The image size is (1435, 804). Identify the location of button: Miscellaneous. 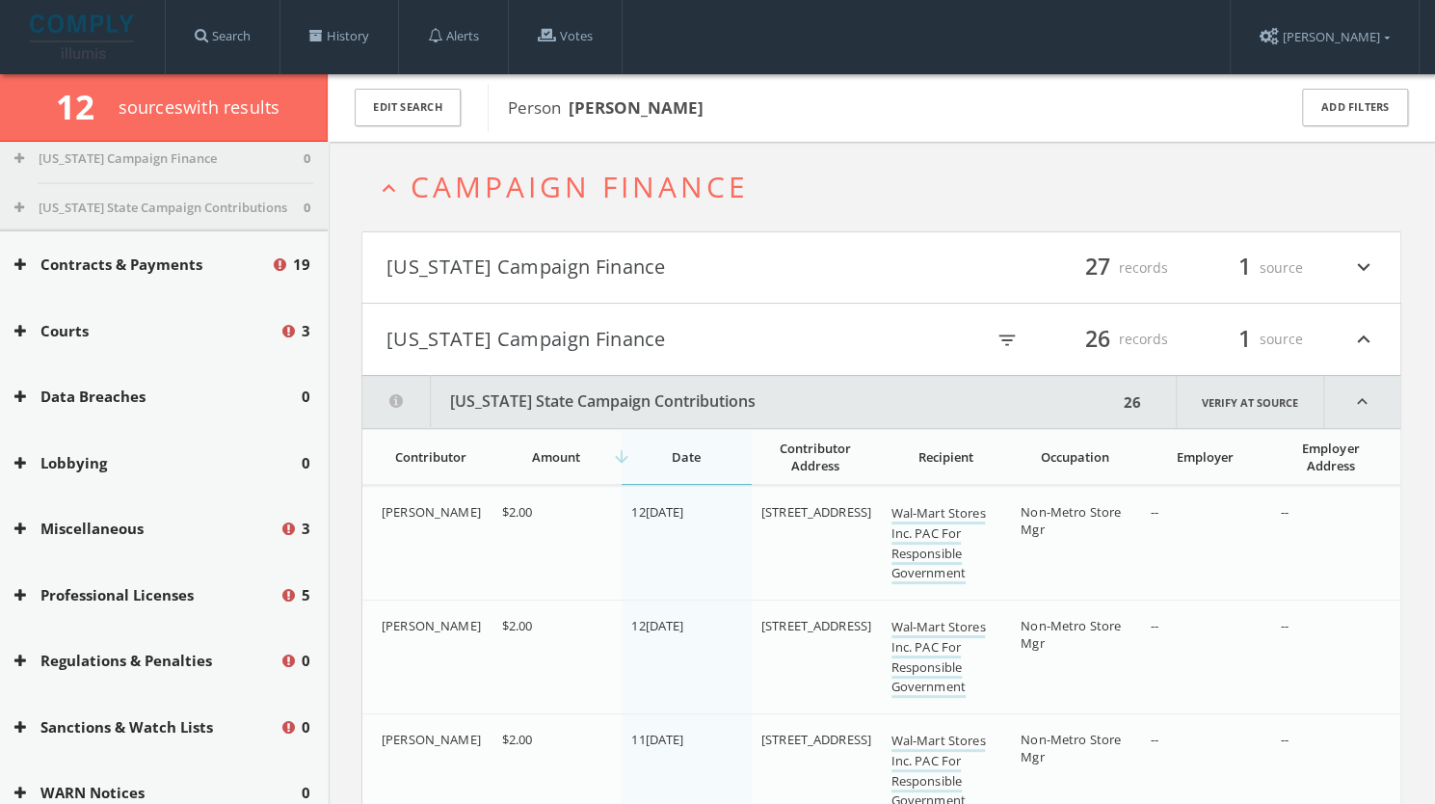
(147, 528).